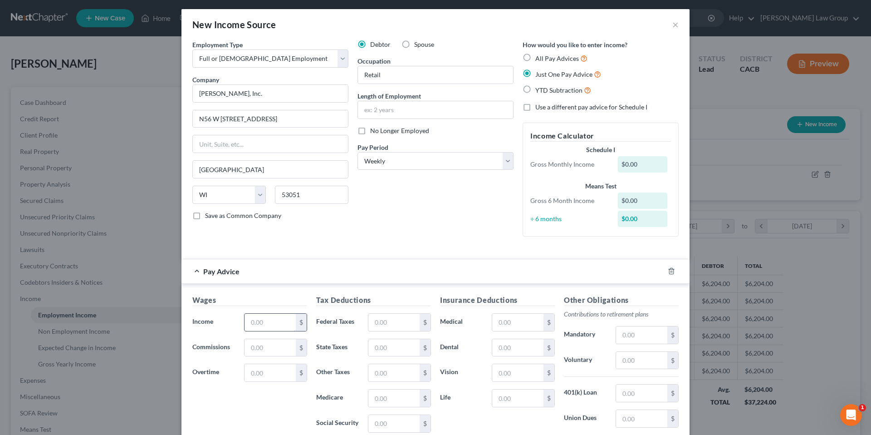 The height and width of the screenshot is (435, 871). Describe the element at coordinates (436, 110) in the screenshot. I see `input: ex: 2 years` at that location.